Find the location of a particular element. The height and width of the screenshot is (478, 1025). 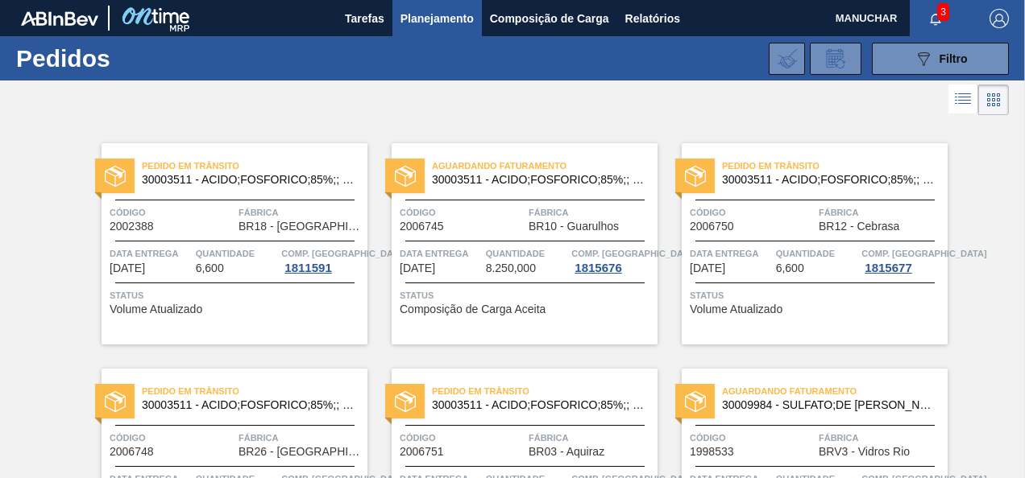

div: Importar Negociações dos Pedidos is located at coordinates (786, 59).